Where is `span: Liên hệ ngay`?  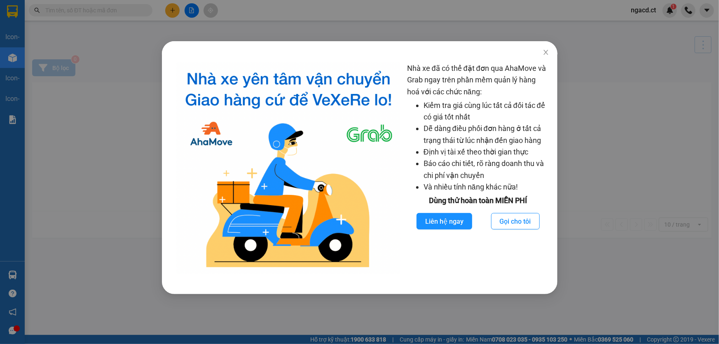 span: Liên hệ ngay is located at coordinates (444, 221).